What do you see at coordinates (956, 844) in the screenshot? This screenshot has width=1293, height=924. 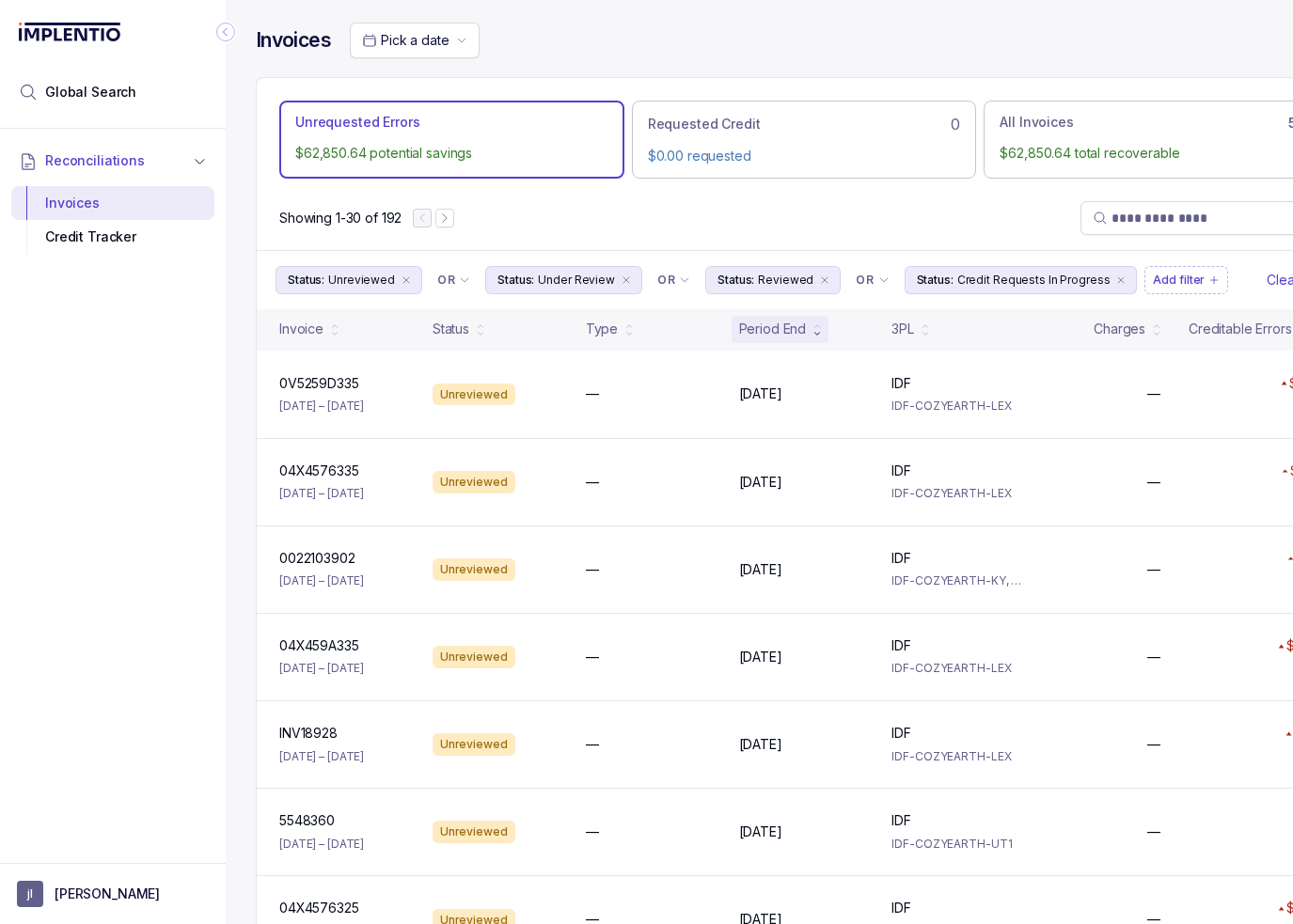 I see `p: IDF-COZYEARTH-UT1` at bounding box center [956, 844].